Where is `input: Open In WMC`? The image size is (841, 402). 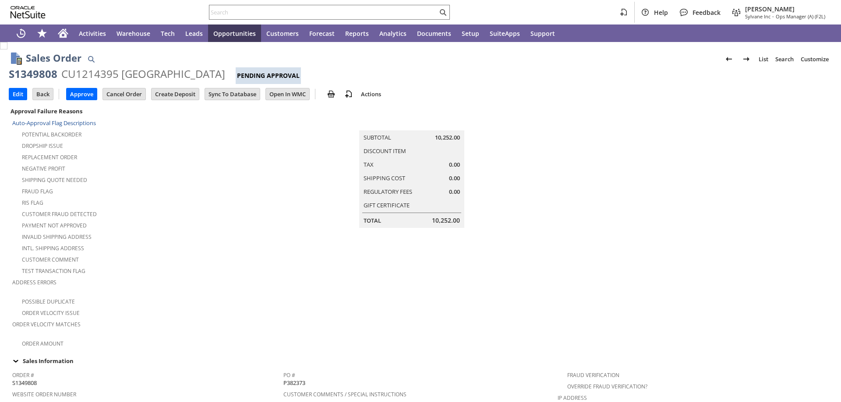 input: Open In WMC is located at coordinates (287, 94).